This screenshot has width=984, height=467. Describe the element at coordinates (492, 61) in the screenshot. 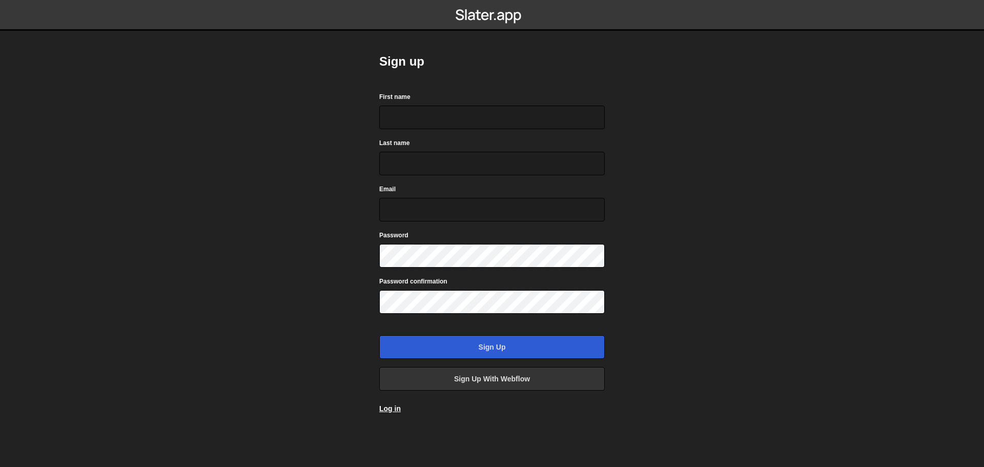

I see `h2: Sign up` at that location.